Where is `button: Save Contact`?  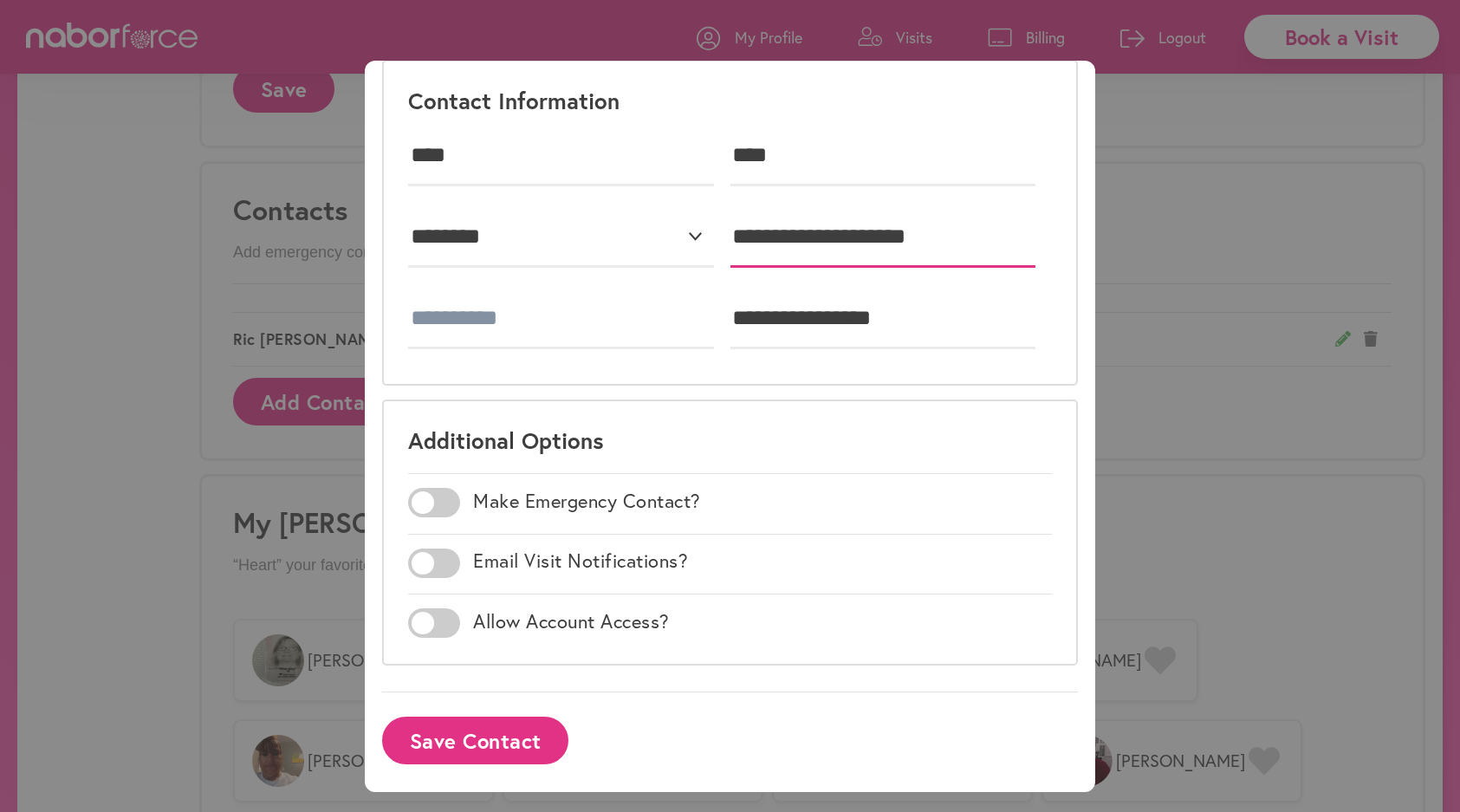 button: Save Contact is located at coordinates (475, 740).